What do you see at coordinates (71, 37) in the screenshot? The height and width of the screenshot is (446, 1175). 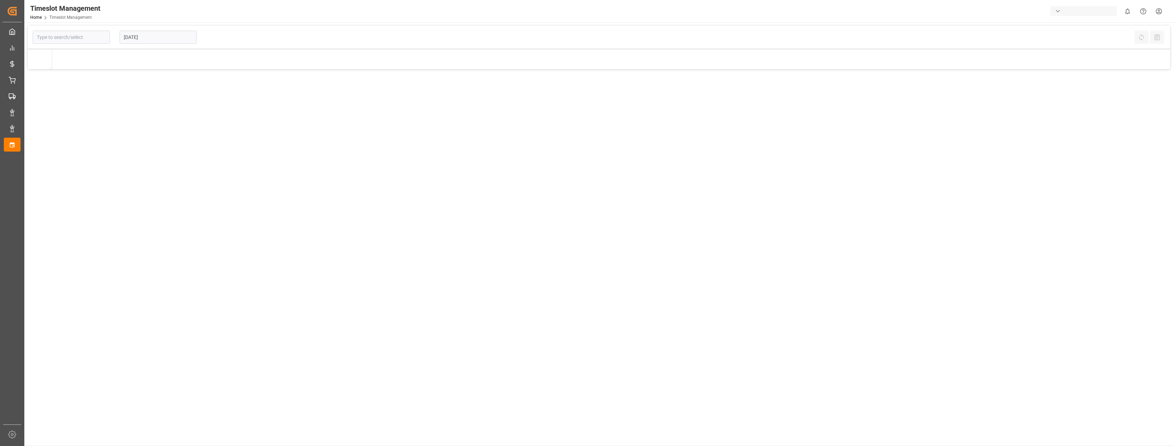 I see `input: Type to search/select` at bounding box center [71, 37].